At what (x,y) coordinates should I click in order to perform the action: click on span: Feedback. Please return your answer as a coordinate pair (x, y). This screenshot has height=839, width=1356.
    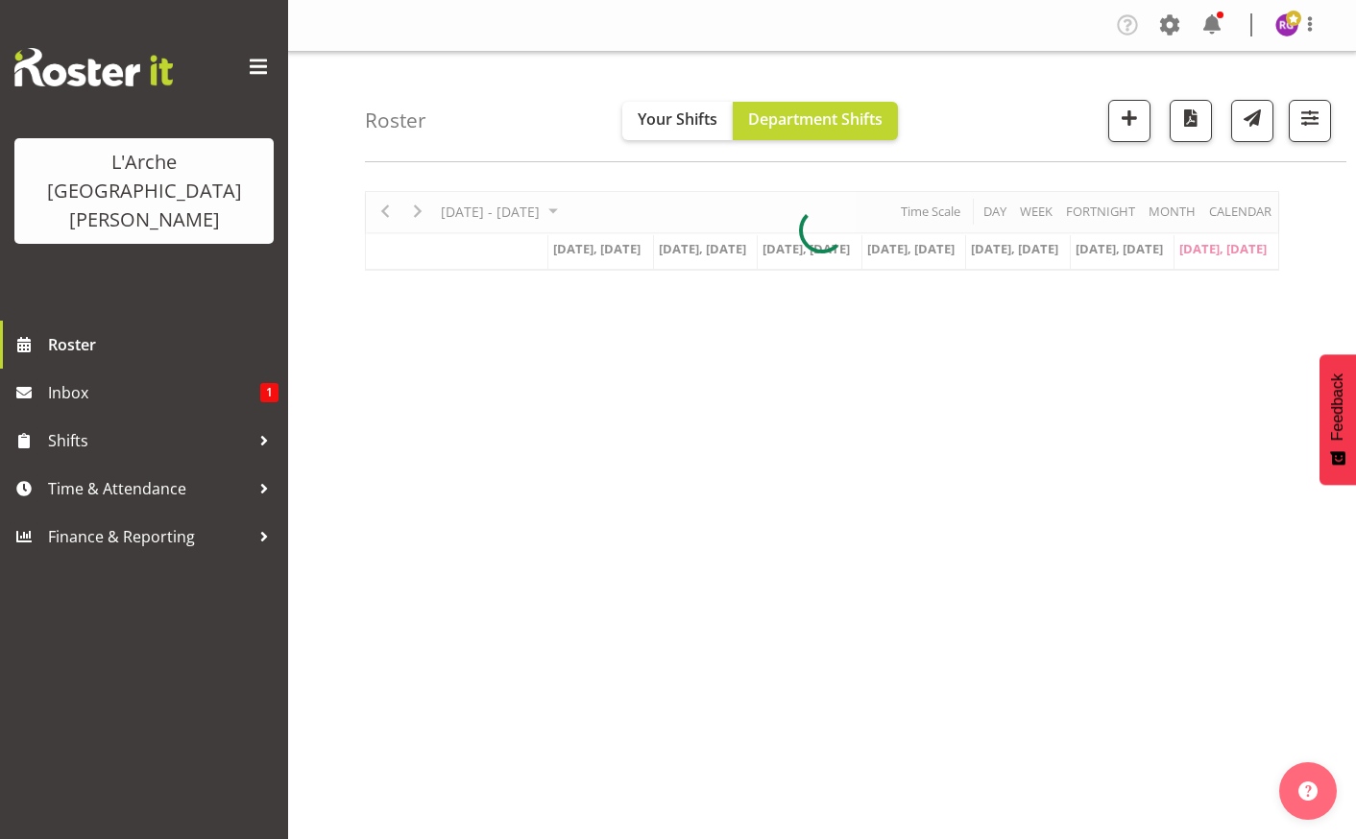
    Looking at the image, I should click on (1337, 407).